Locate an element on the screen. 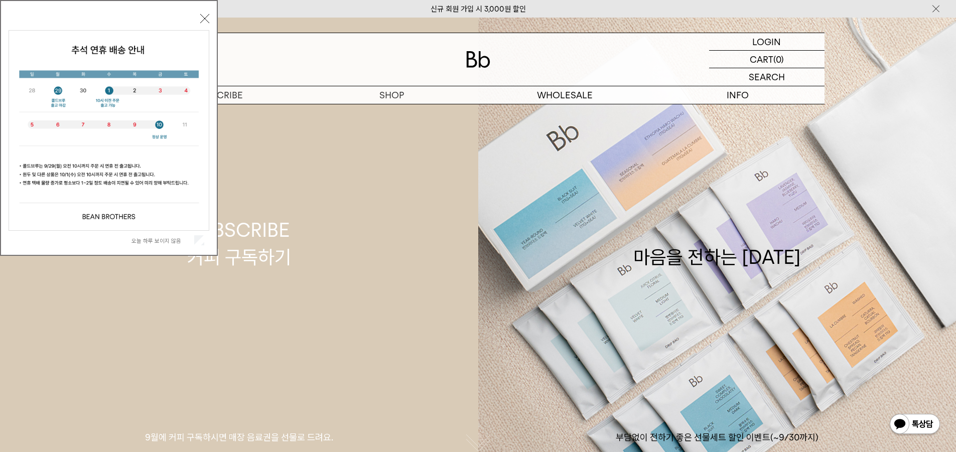 Image resolution: width=956 pixels, height=452 pixels. a: SHOP is located at coordinates (391, 95).